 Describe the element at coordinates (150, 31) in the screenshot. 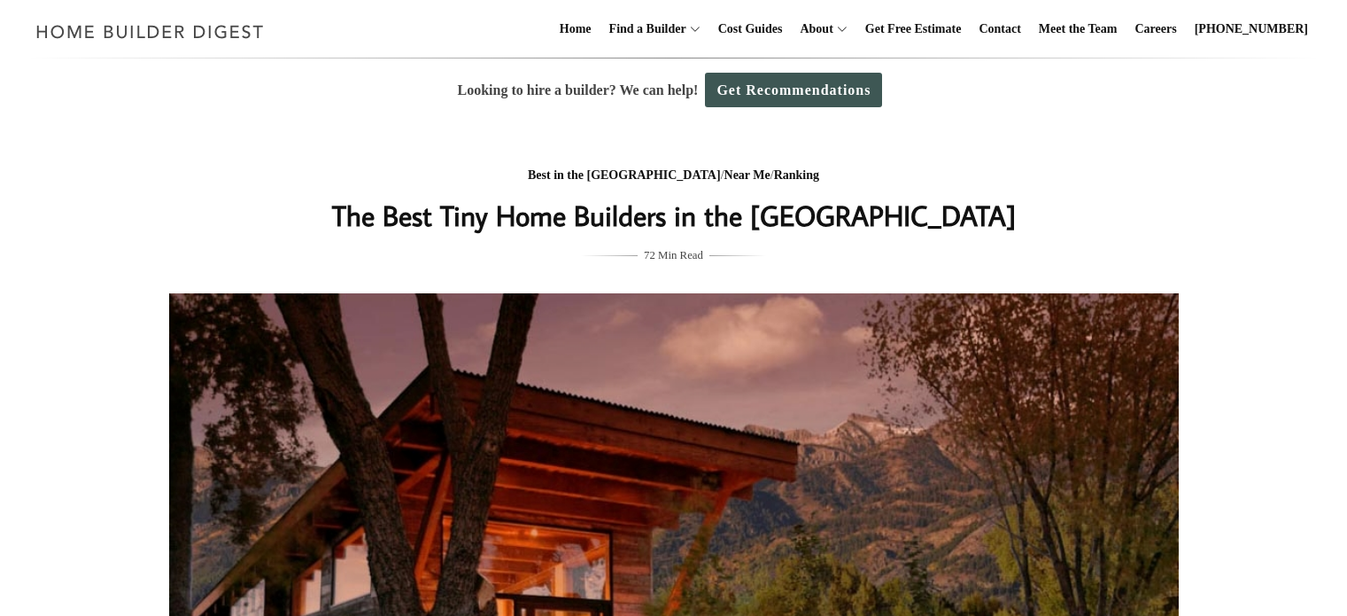

I see `img: Home Builder Digest` at that location.